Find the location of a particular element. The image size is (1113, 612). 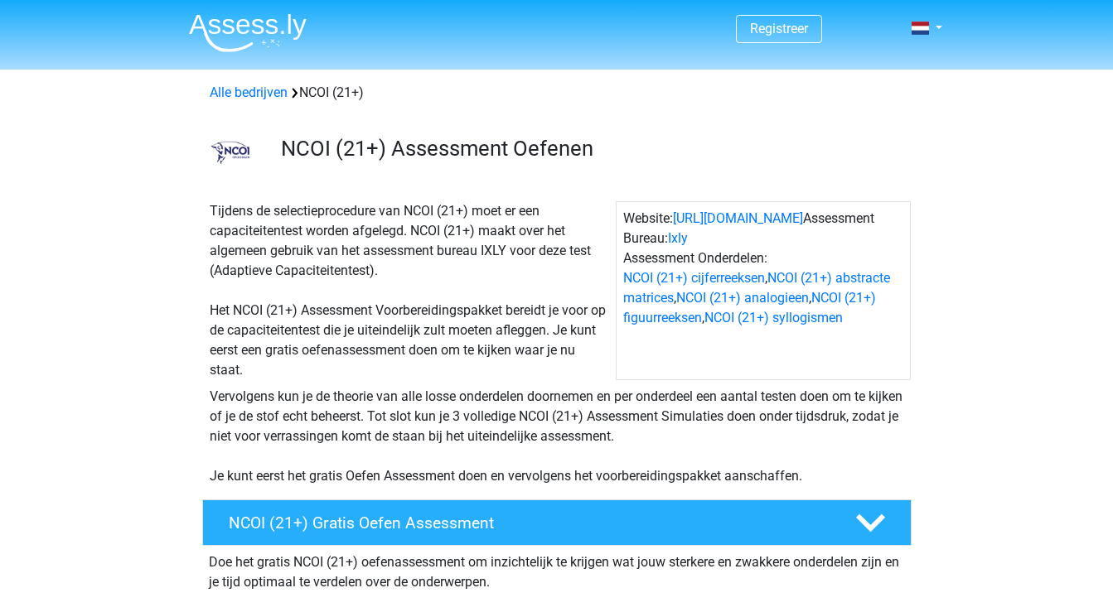

a: NCOI (21+) syllogismen is located at coordinates (773, 317).